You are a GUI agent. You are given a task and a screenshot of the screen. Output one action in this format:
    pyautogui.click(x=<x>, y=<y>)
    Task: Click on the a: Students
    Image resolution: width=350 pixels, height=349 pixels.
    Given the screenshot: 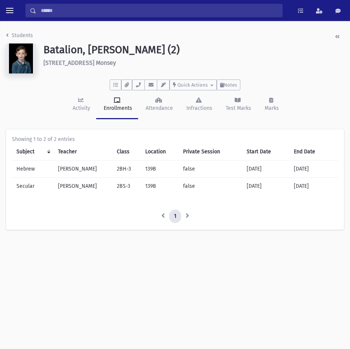 What is the action you would take?
    pyautogui.click(x=19, y=35)
    